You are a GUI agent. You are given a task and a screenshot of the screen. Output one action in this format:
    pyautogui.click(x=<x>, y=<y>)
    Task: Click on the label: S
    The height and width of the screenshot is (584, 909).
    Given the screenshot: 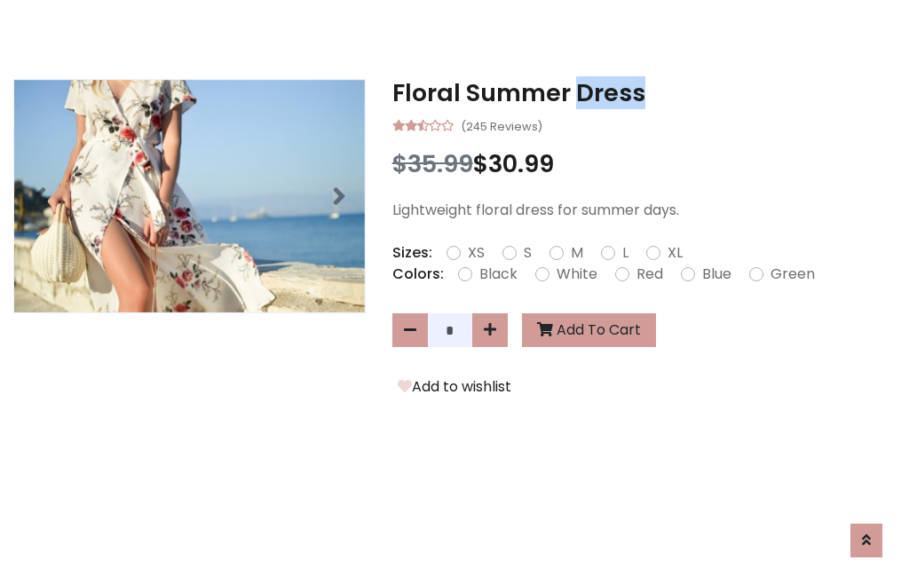 What is the action you would take?
    pyautogui.click(x=527, y=253)
    